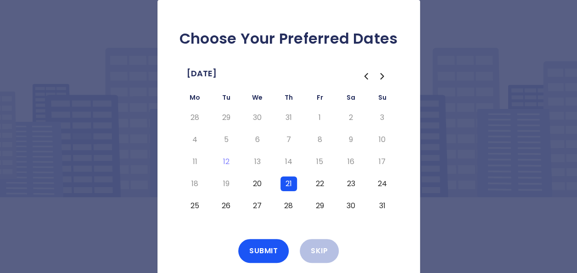 The width and height of the screenshot is (577, 273). Describe the element at coordinates (289, 39) in the screenshot. I see `h2: Choose Your Preferred Dates` at that location.